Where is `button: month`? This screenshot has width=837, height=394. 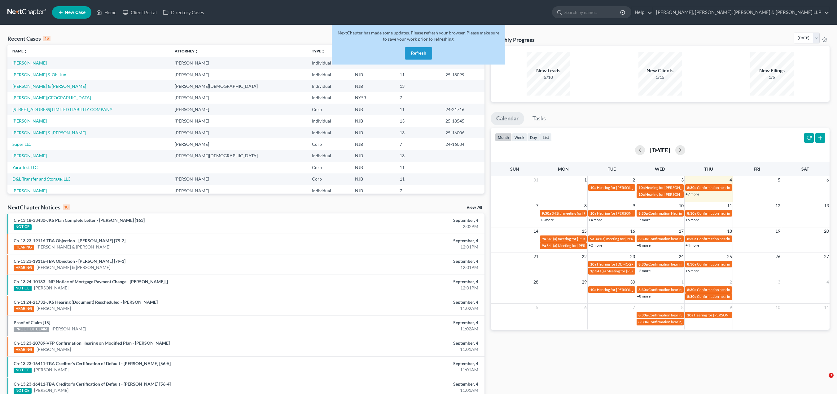 button: month is located at coordinates (504, 137).